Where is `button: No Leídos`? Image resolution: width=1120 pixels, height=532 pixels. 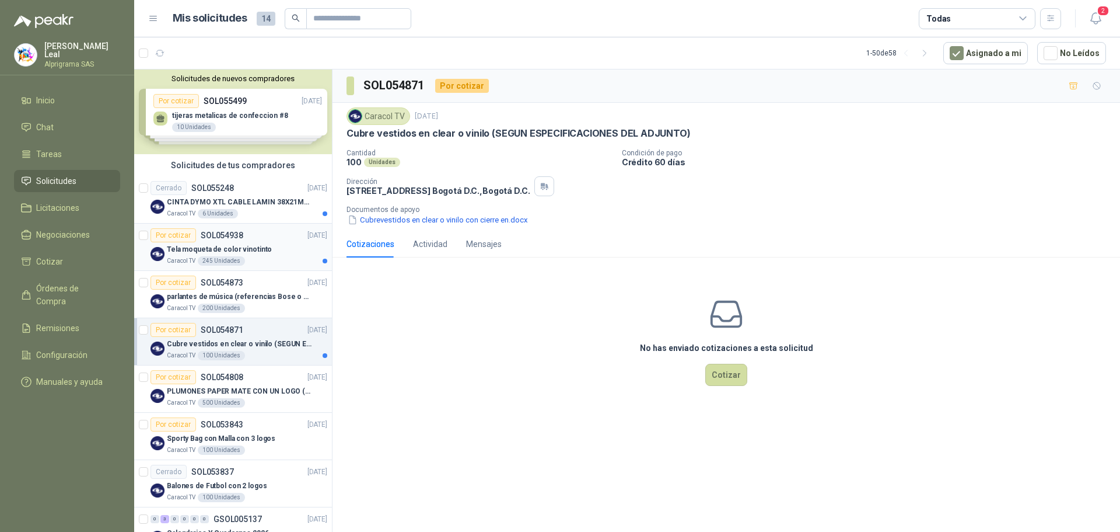 button: No Leídos is located at coordinates (1072, 53).